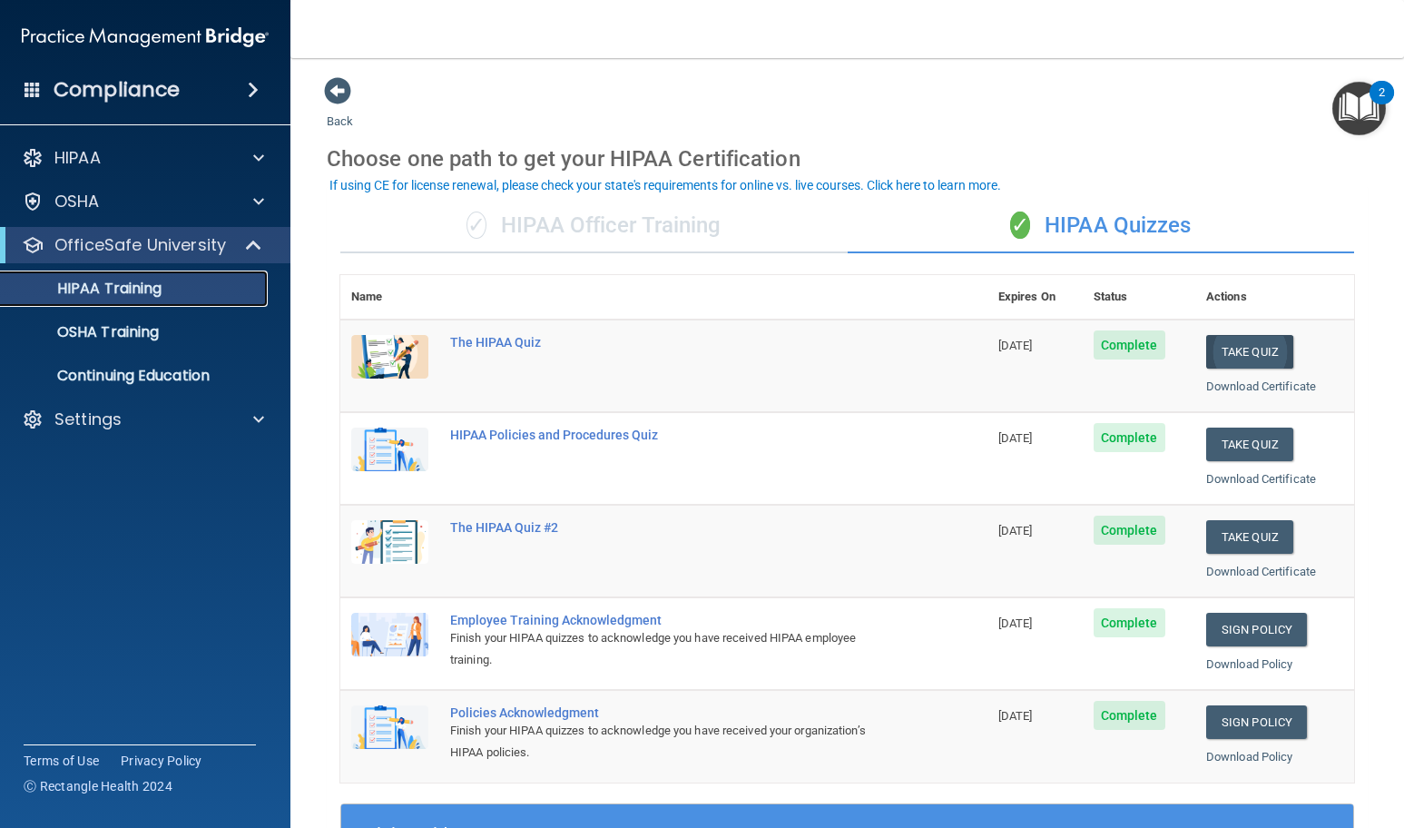 The image size is (1404, 828). Describe the element at coordinates (1359, 108) in the screenshot. I see `button: Open Resource Center, 2 new notifications` at that location.